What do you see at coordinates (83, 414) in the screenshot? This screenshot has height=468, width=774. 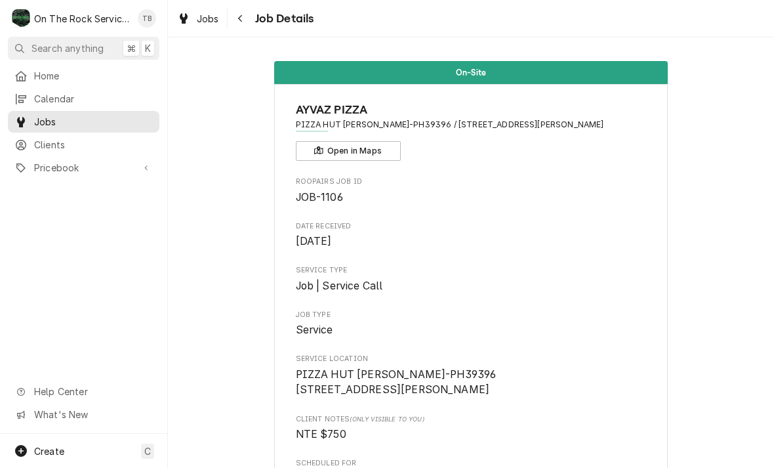 I see `a: Go to What's New` at bounding box center [83, 414].